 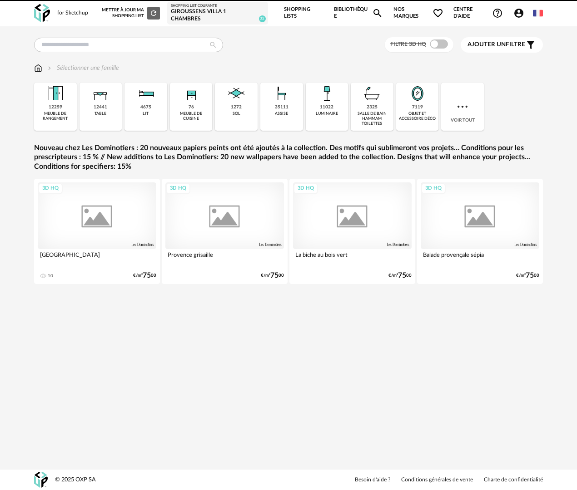 I want to click on img: Table.png, so click(x=100, y=94).